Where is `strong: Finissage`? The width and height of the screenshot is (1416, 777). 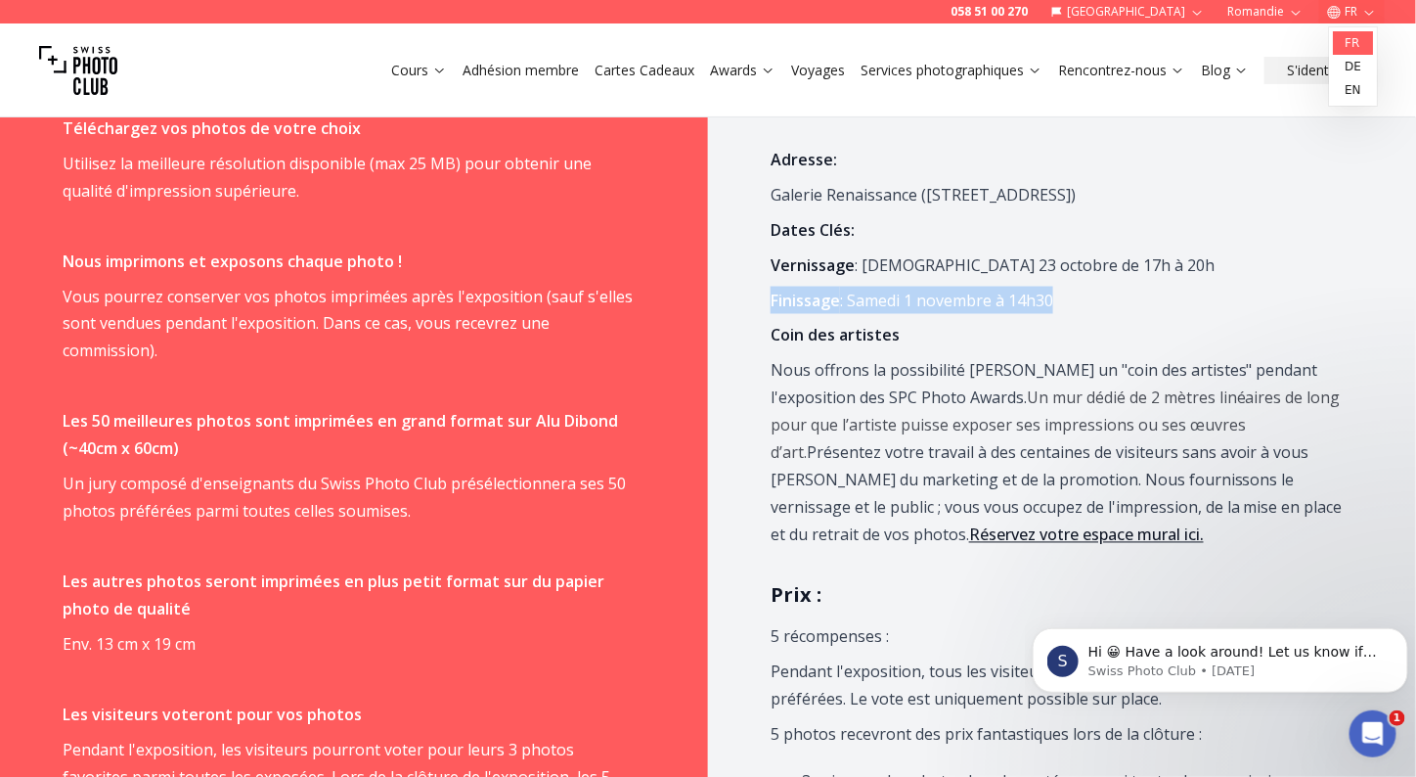 strong: Finissage is located at coordinates (805, 300).